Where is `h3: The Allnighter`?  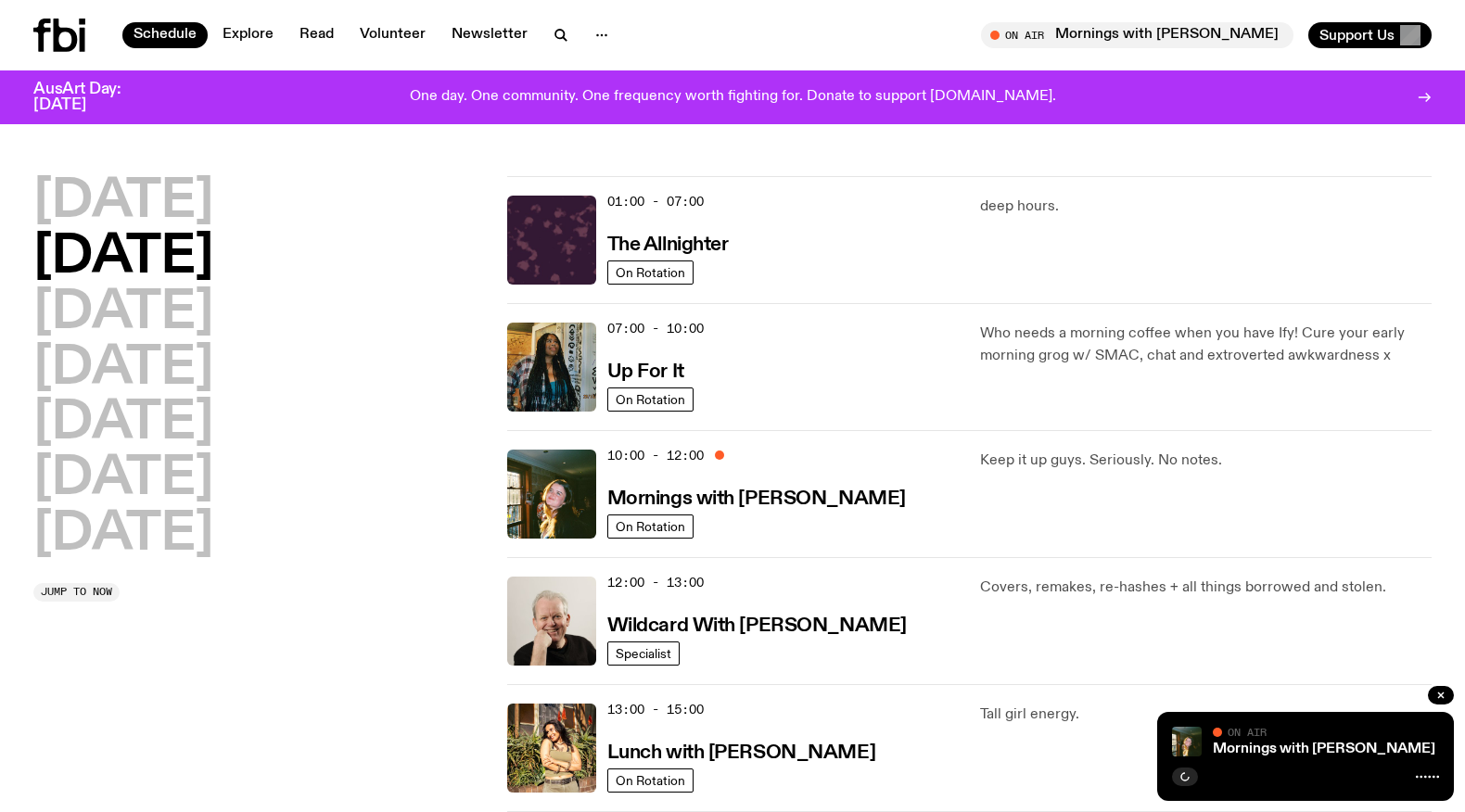
h3: The Allnighter is located at coordinates (668, 245).